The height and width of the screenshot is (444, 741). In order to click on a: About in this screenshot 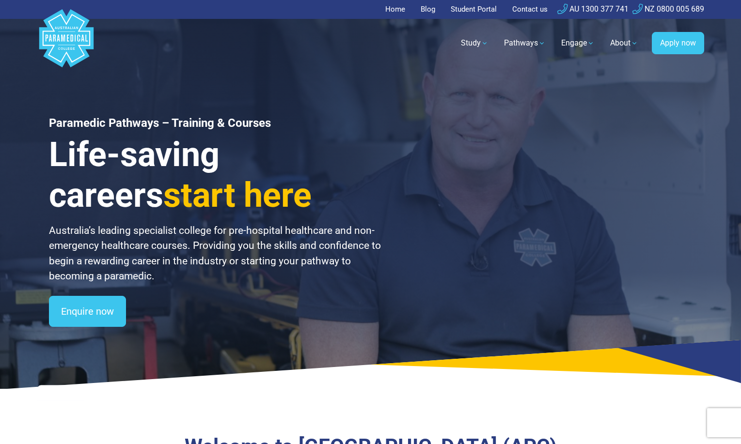, I will do `click(624, 43)`.